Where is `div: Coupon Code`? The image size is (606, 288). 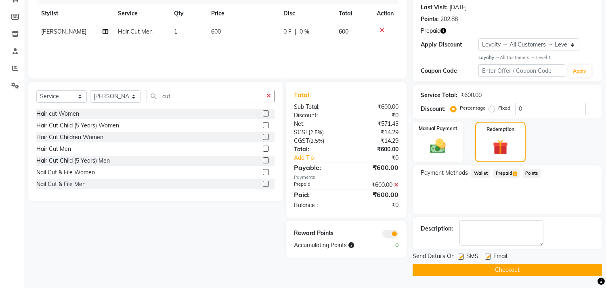
div: Coupon Code is located at coordinates (450, 71).